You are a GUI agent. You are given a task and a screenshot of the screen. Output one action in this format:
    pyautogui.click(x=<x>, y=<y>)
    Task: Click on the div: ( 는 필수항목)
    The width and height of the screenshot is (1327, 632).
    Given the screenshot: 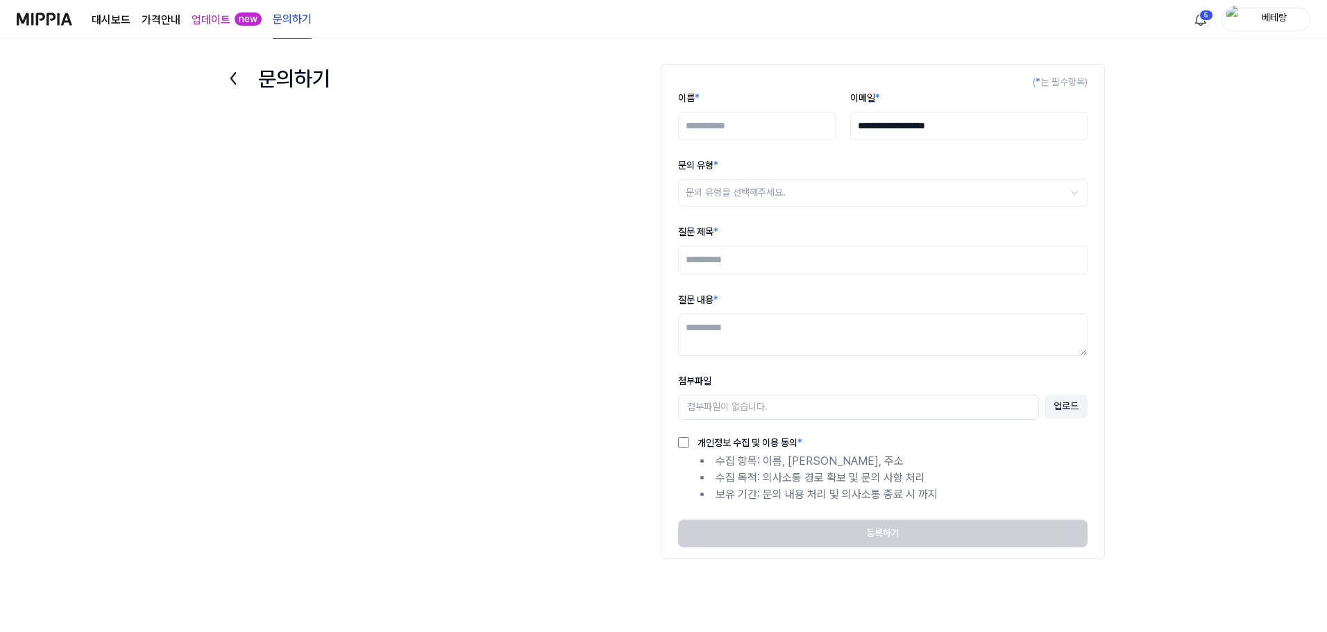 What is the action you would take?
    pyautogui.click(x=883, y=83)
    